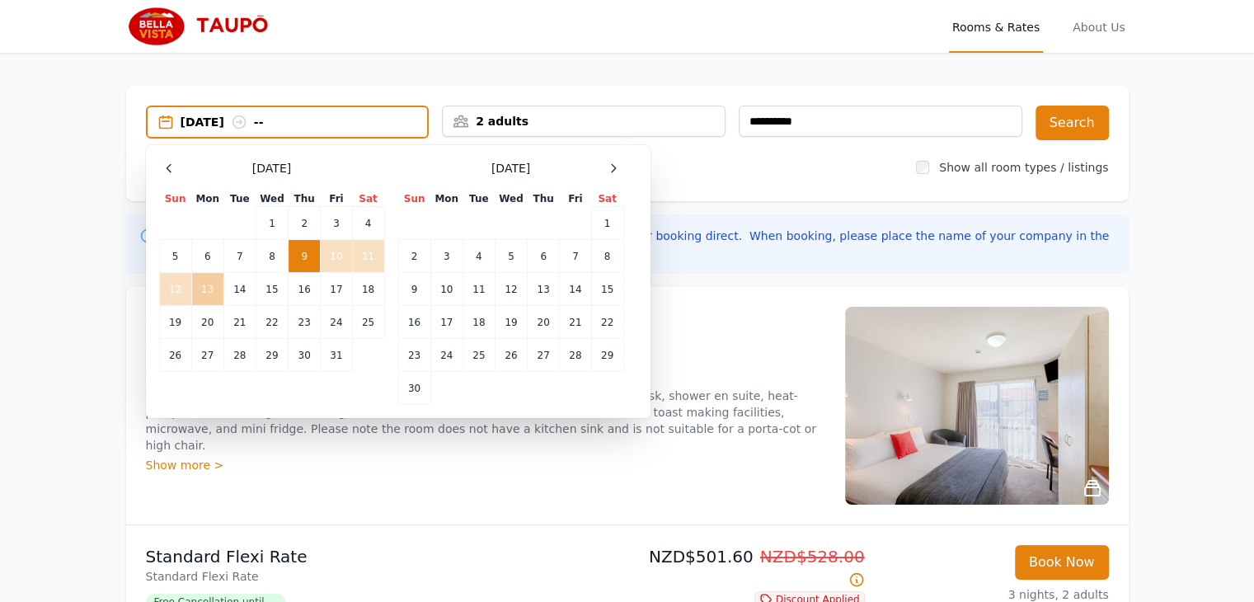  What do you see at coordinates (336, 355) in the screenshot?
I see `td: 31` at bounding box center [336, 355].